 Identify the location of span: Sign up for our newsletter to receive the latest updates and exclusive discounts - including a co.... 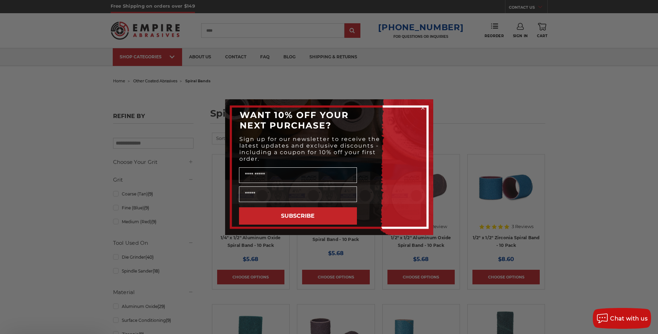
(310, 149).